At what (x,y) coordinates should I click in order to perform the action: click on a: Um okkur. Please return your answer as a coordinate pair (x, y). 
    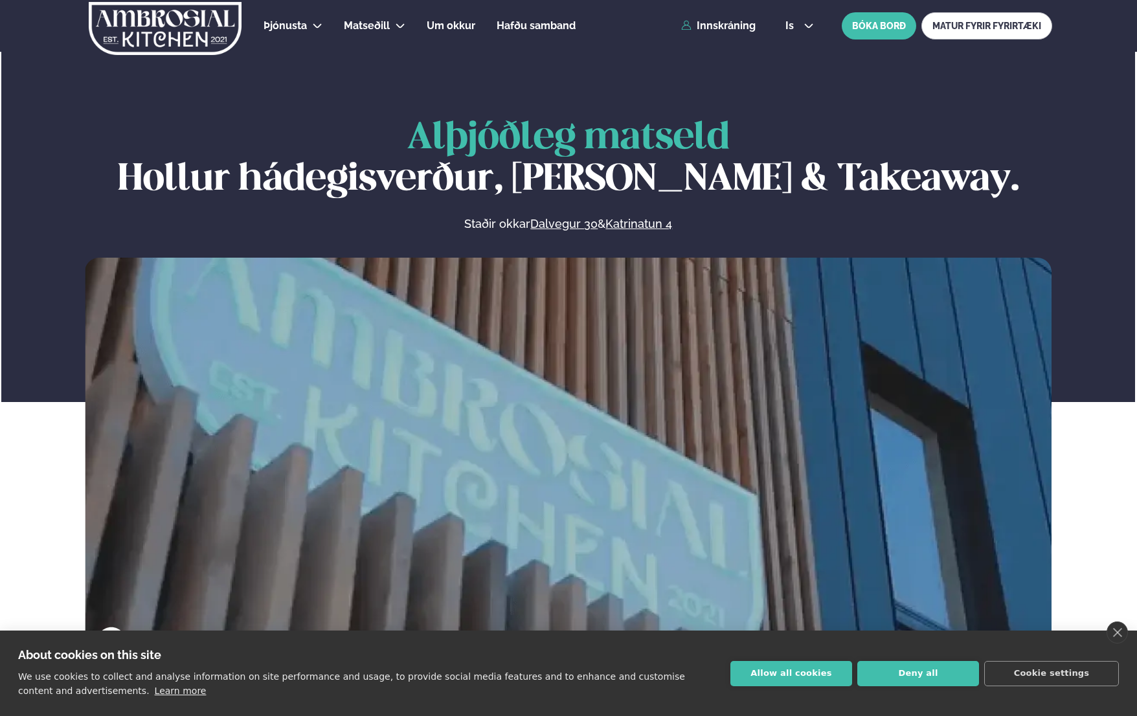
    Looking at the image, I should click on (450, 26).